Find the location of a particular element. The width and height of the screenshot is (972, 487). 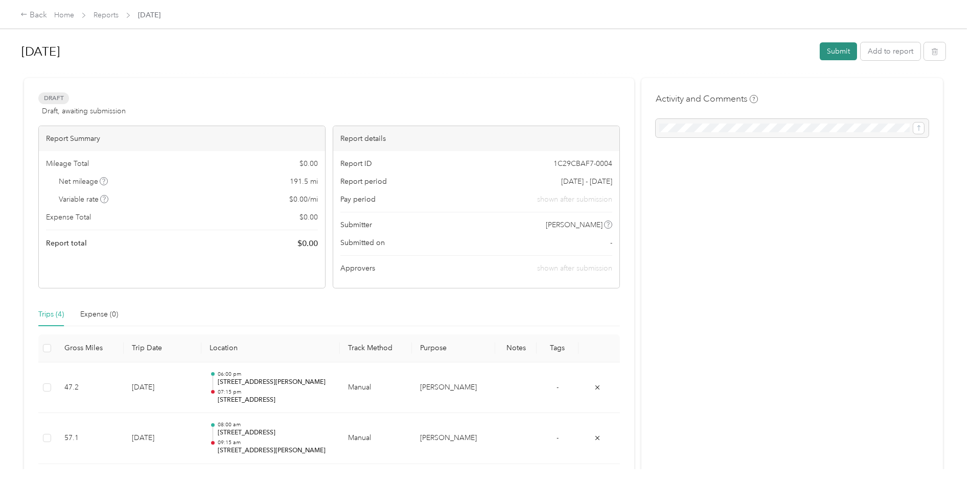

th: Trip Date is located at coordinates (162, 348).